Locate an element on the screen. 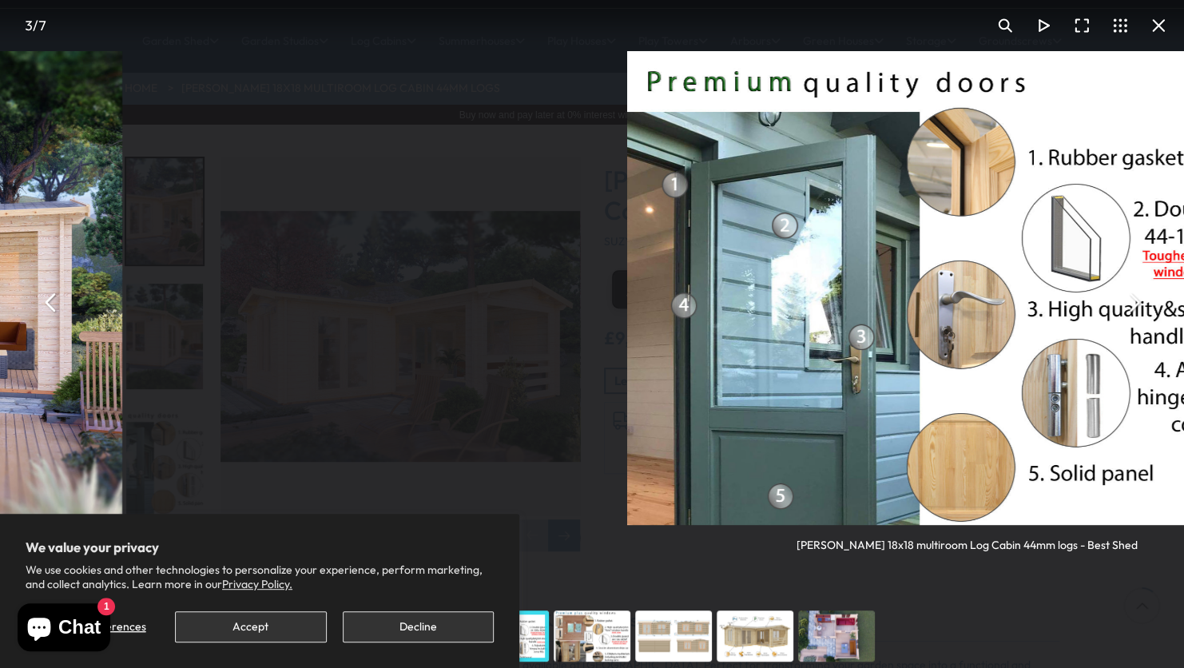 This screenshot has width=1184, height=668. h2: We value your privacy is located at coordinates (260, 547).